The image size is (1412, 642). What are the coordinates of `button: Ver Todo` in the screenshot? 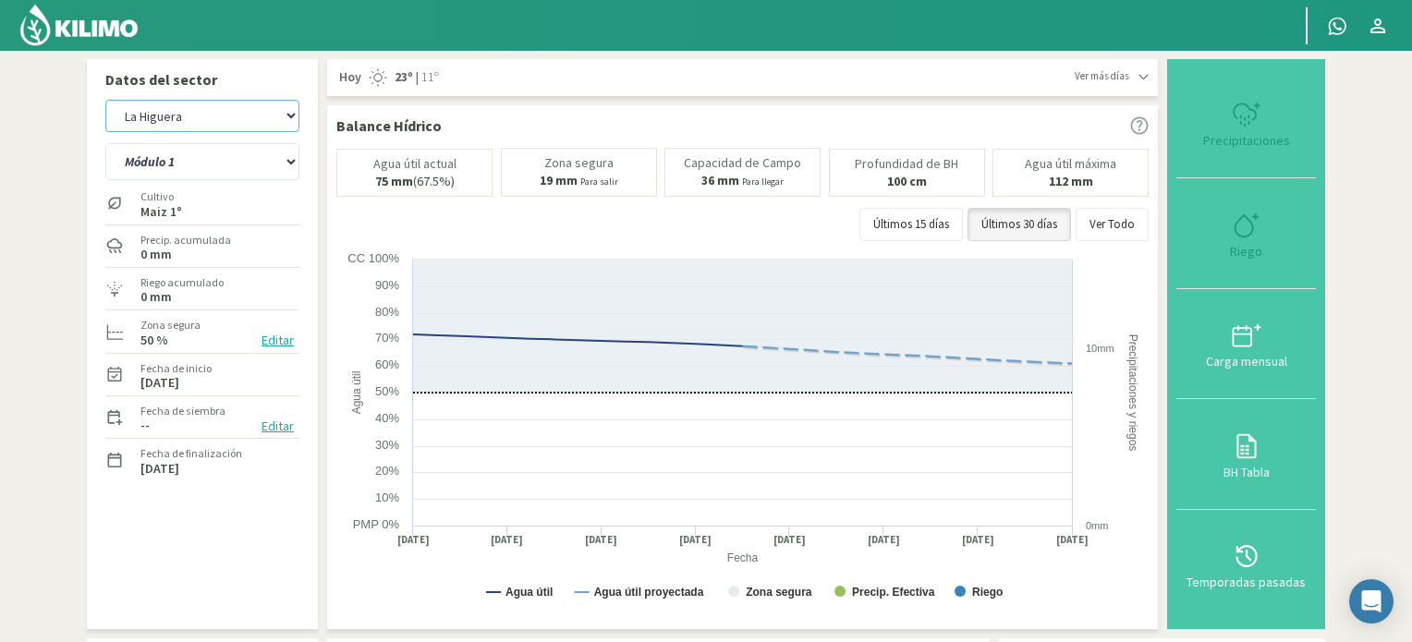 It's located at (1112, 225).